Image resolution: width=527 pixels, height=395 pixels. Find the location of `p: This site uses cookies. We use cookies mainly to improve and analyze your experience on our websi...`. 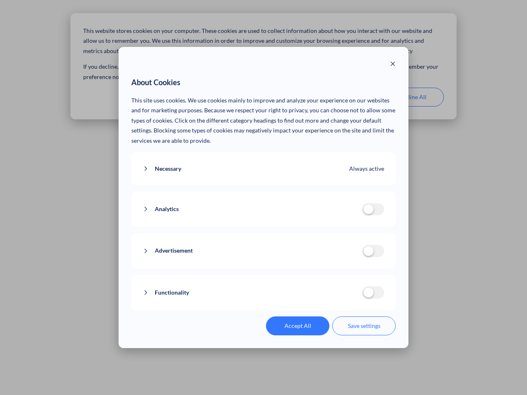

p: This site uses cookies. We use cookies mainly to improve and analyze your experience on our websi... is located at coordinates (264, 121).